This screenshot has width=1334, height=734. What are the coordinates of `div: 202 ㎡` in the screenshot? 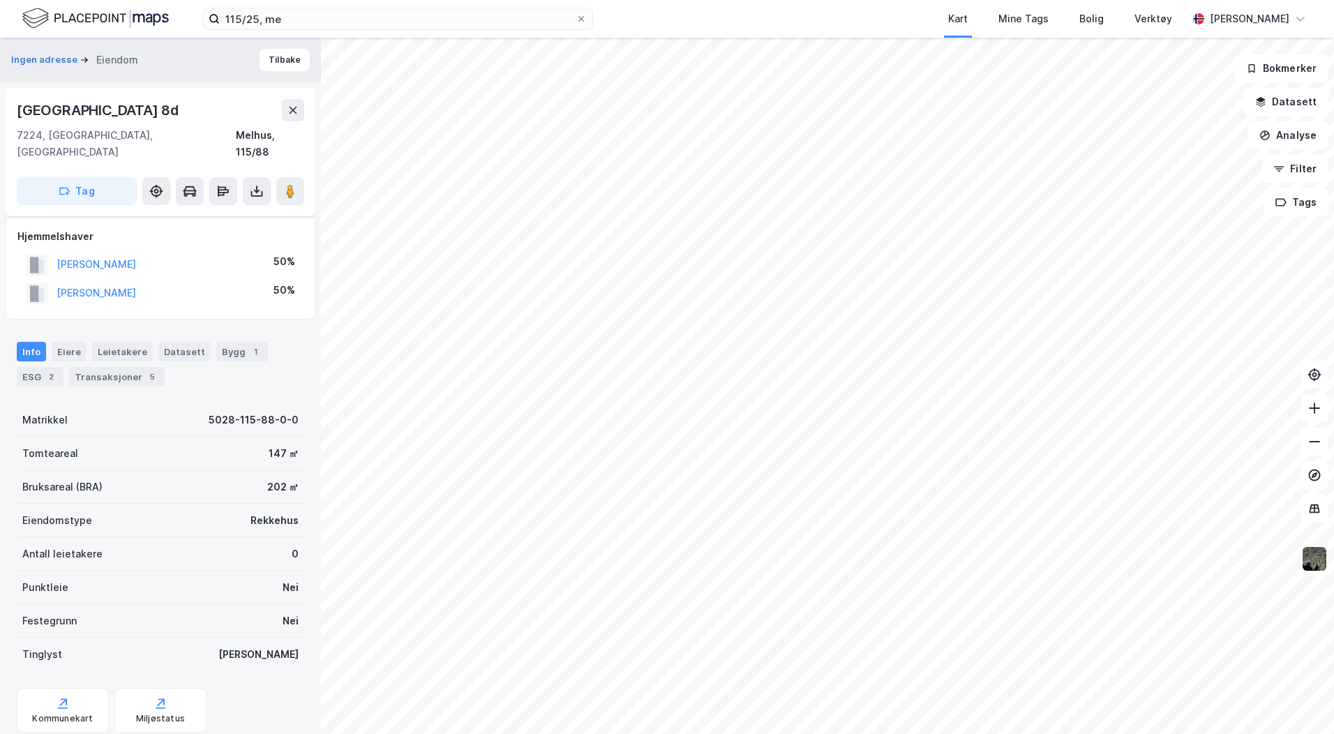 It's located at (283, 487).